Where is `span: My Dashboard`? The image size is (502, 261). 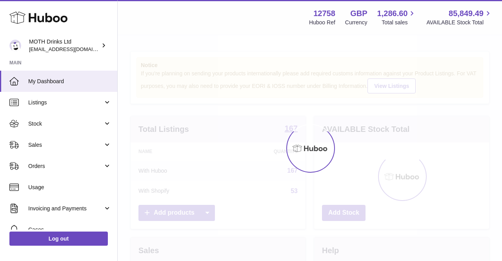 span: My Dashboard is located at coordinates (70, 81).